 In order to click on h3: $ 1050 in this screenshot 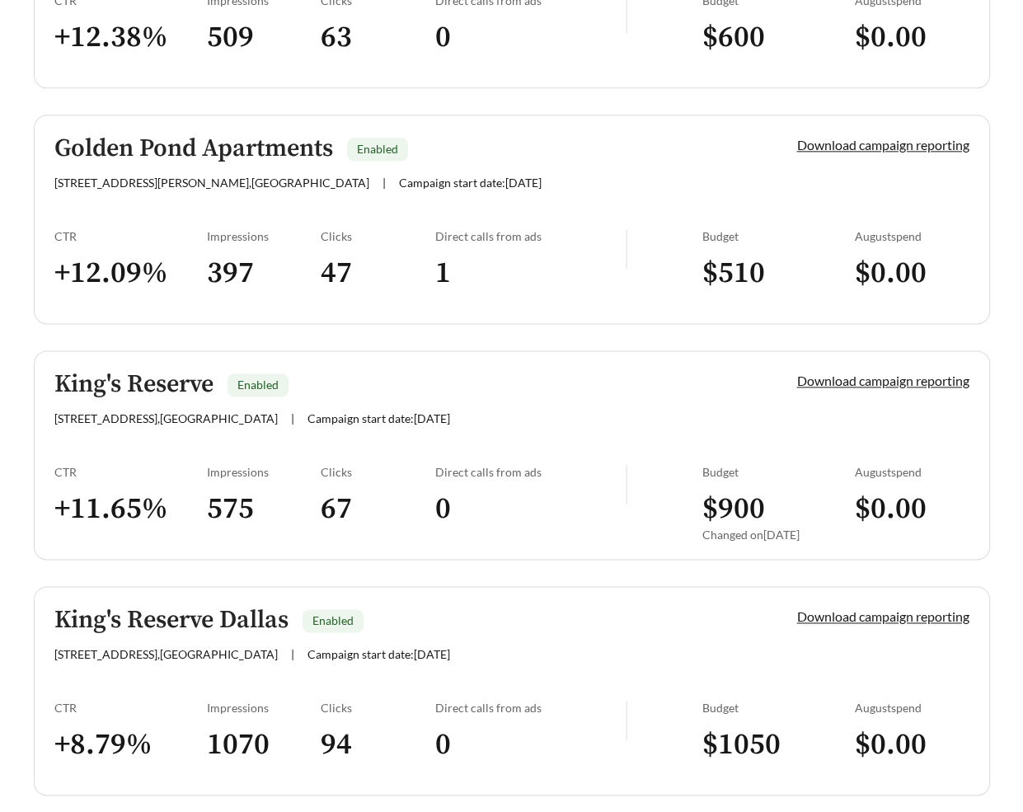, I will do `click(778, 744)`.